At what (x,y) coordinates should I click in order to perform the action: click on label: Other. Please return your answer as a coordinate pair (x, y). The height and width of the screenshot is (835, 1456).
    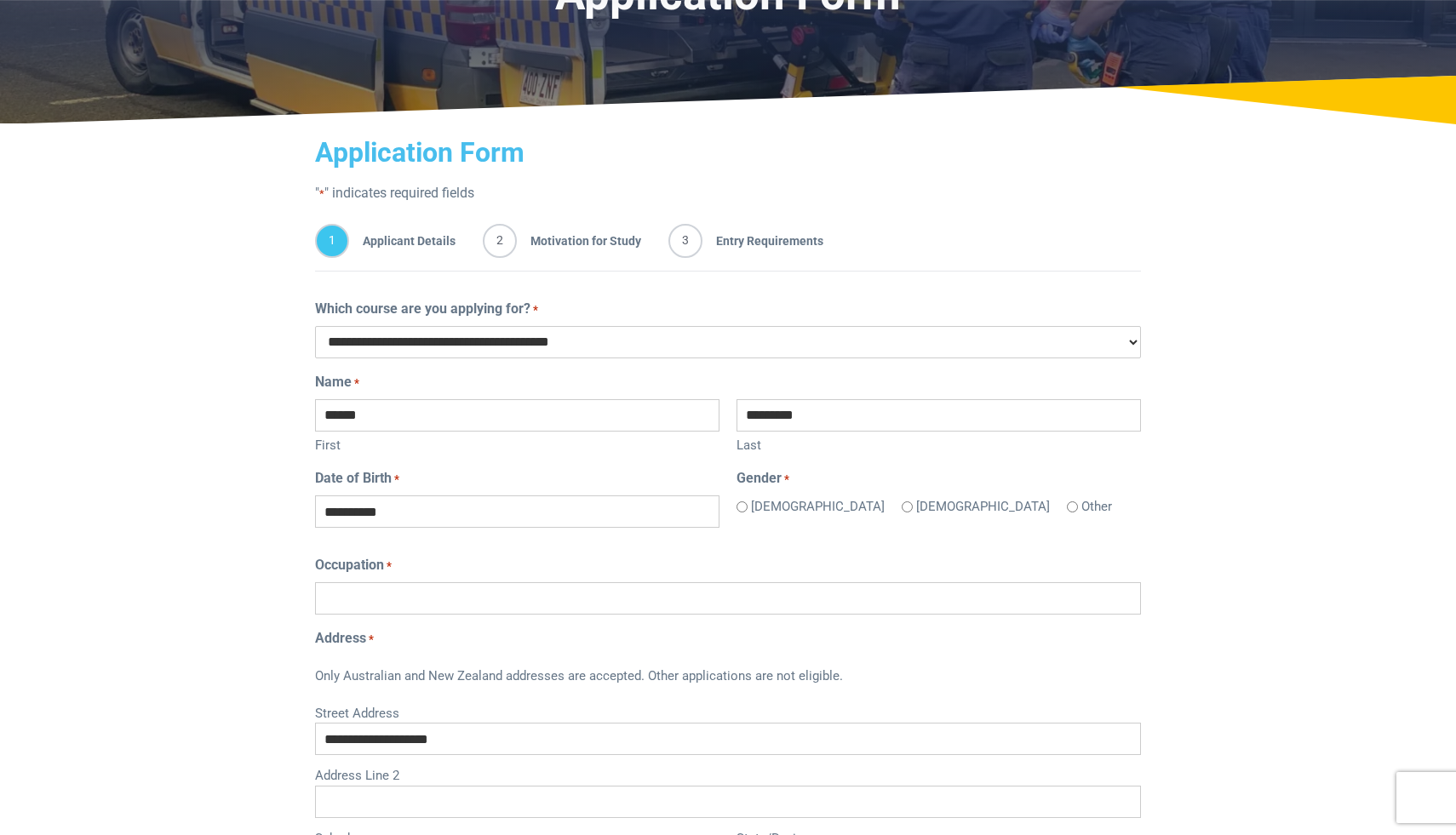
    Looking at the image, I should click on (1096, 506).